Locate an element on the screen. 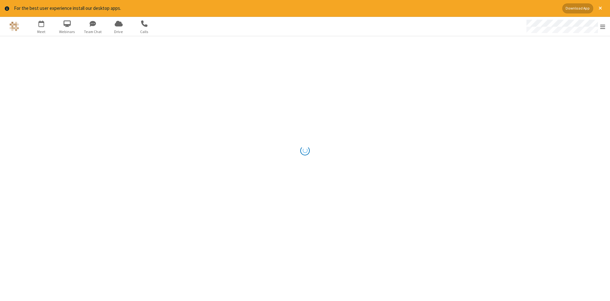 The height and width of the screenshot is (301, 610). button: Logo is located at coordinates (14, 26).